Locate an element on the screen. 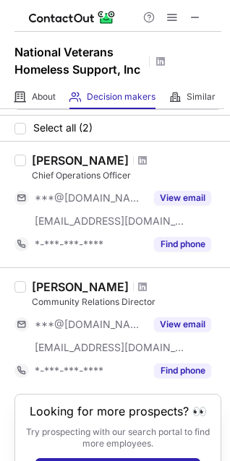 This screenshot has width=230, height=461. img: ContactOut v5.3.10 is located at coordinates (72, 17).